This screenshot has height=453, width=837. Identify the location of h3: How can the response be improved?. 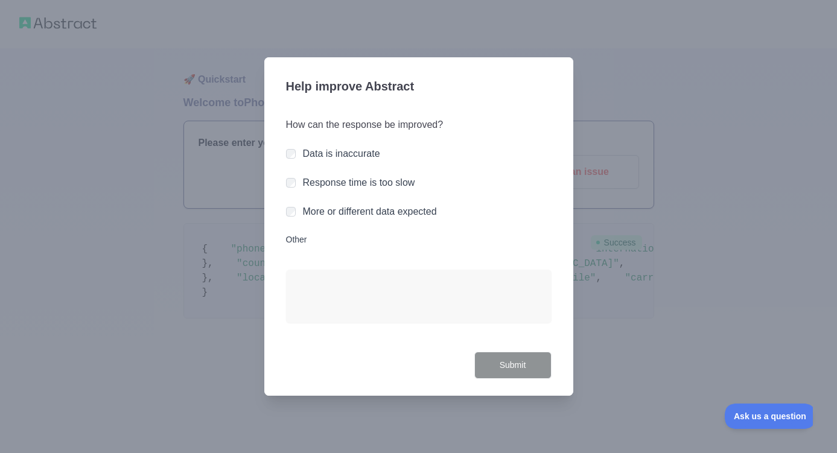
(419, 125).